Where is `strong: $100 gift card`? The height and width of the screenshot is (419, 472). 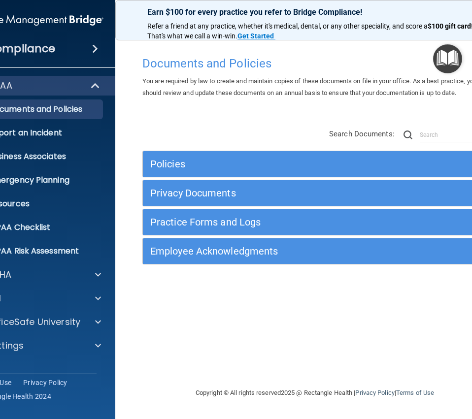
strong: $100 gift card is located at coordinates (449, 26).